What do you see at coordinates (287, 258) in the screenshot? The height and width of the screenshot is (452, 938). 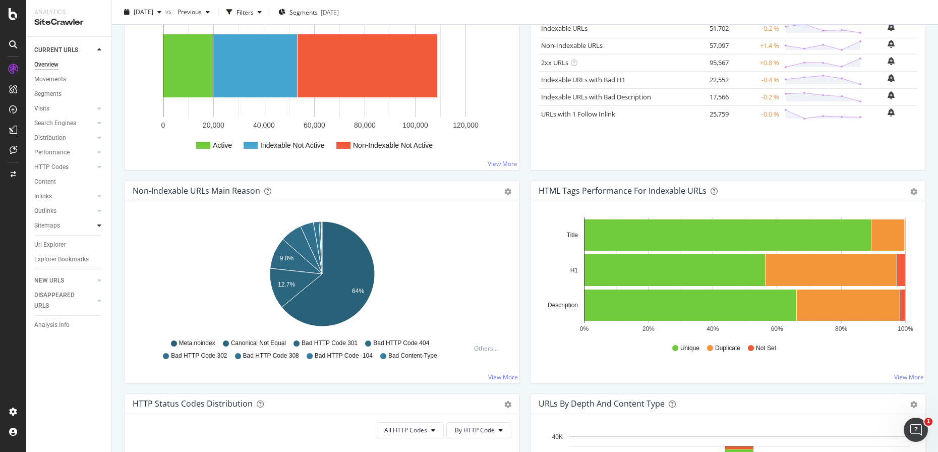 I see `text: 9.8%` at bounding box center [287, 258].